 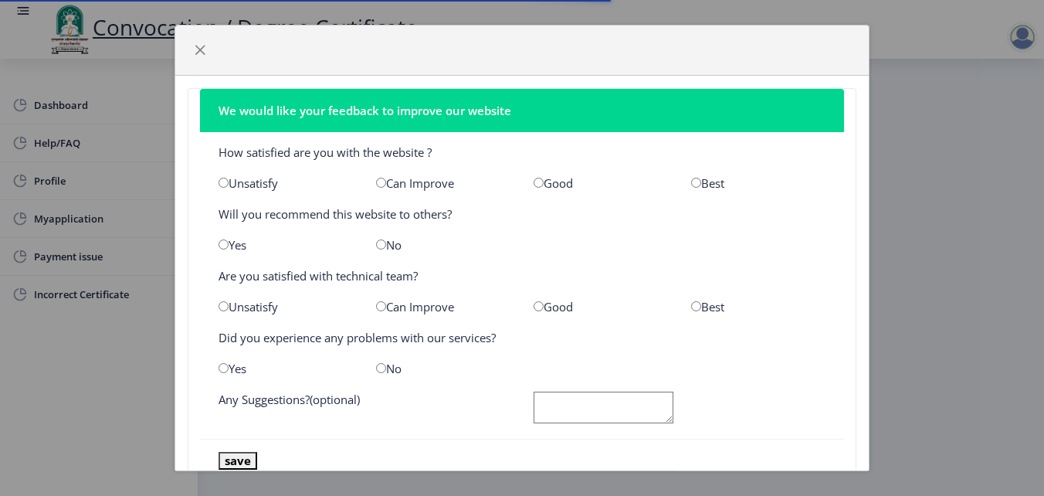 What do you see at coordinates (238, 460) in the screenshot?
I see `button: save` at bounding box center [238, 460].